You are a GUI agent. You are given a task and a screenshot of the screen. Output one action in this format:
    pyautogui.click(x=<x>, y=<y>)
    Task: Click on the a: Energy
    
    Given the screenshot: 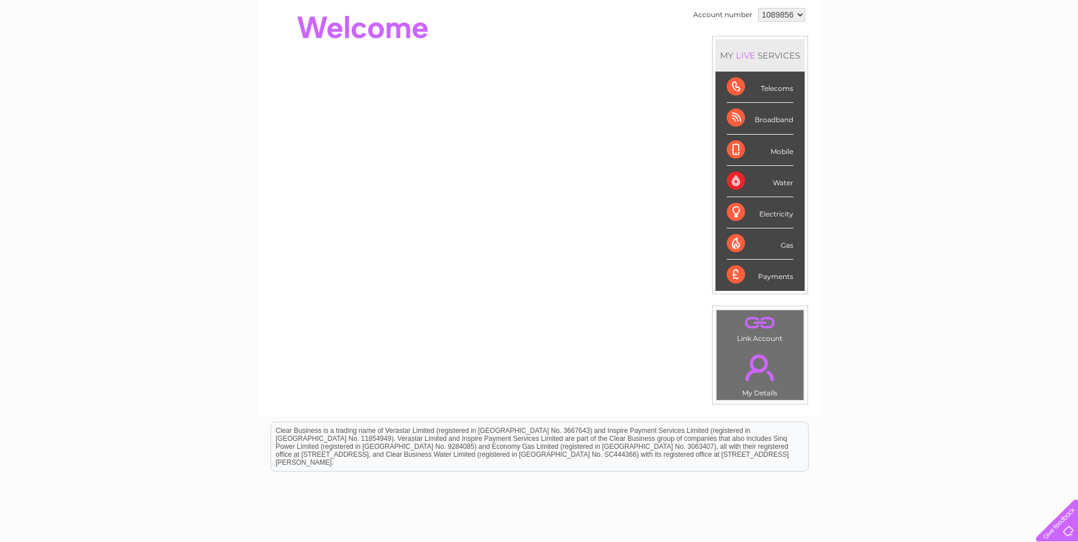 What is the action you would take?
    pyautogui.click(x=919, y=52)
    